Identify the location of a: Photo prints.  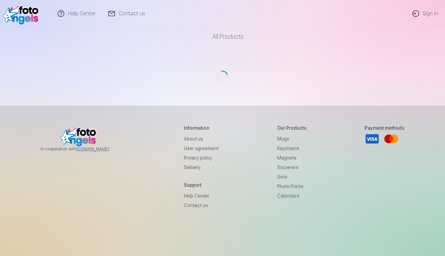
(291, 187).